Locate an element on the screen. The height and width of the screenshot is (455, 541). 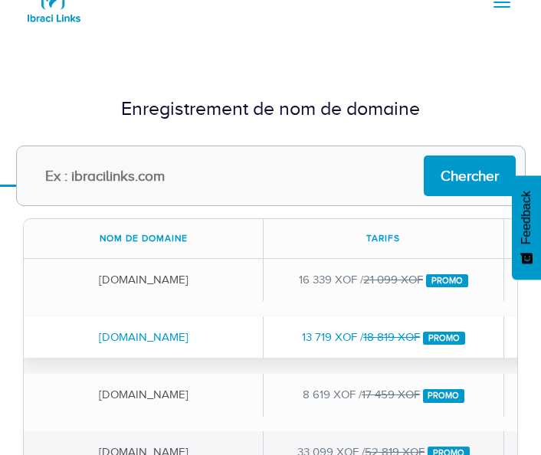
input: Chercher is located at coordinates (470, 175).